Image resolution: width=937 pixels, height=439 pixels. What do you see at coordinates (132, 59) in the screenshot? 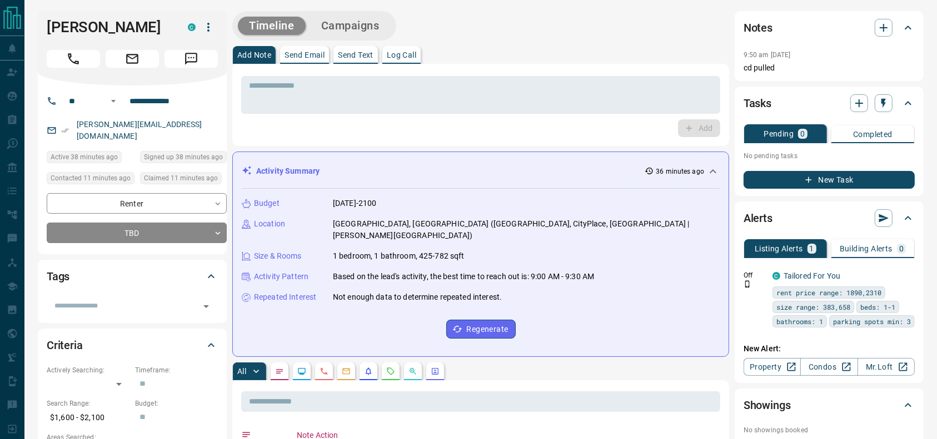
I see `span: Email` at bounding box center [132, 59].